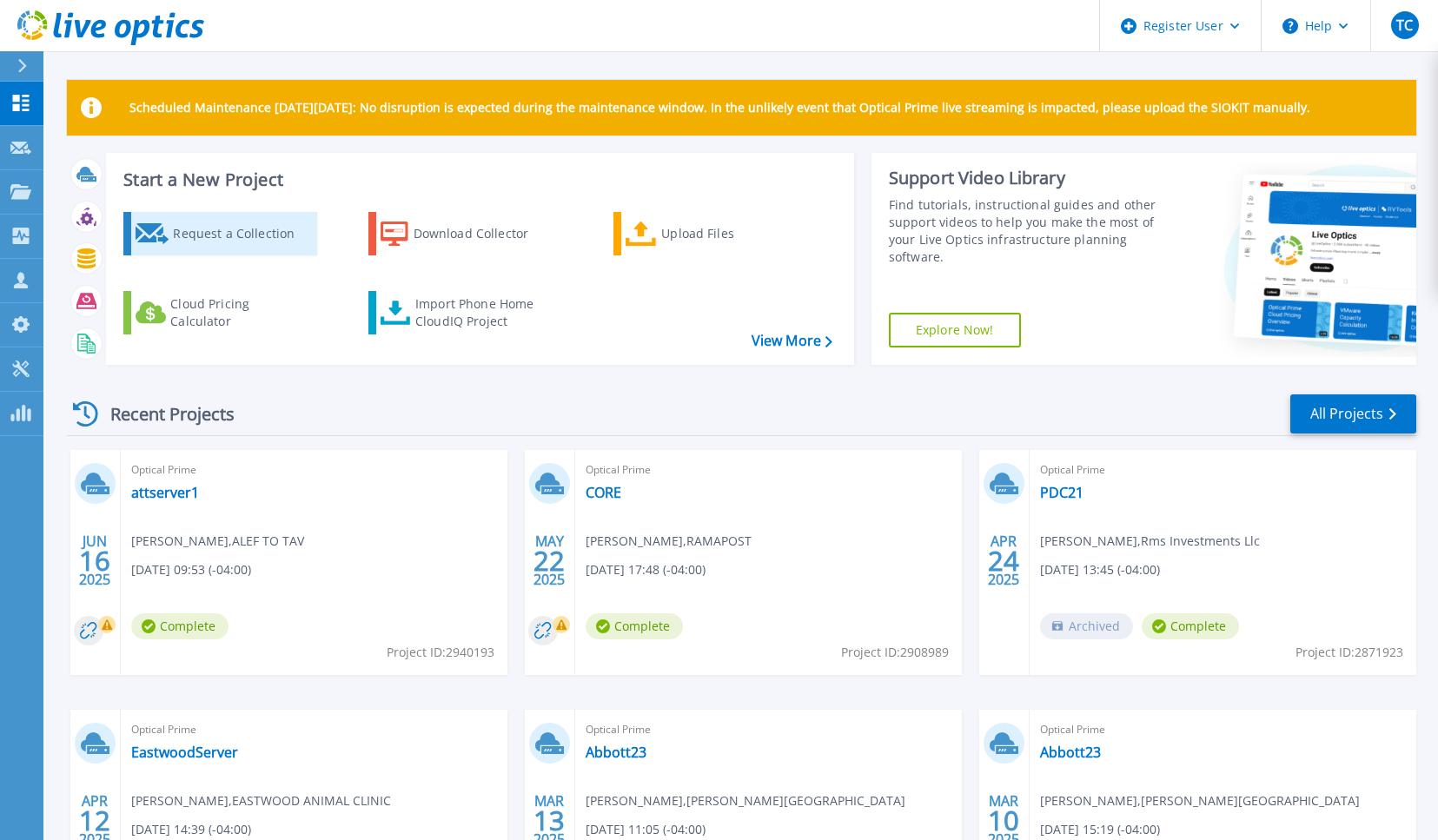 This screenshot has width=1438, height=840. Describe the element at coordinates (1026, 178) in the screenshot. I see `div: Support Video Library` at that location.